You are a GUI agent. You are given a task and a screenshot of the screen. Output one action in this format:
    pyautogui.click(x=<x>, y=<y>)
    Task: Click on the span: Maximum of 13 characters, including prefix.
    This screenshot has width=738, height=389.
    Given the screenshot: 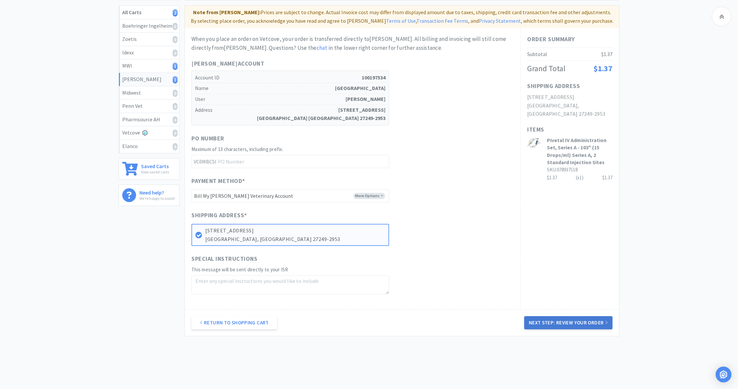 What is the action you would take?
    pyautogui.click(x=237, y=149)
    